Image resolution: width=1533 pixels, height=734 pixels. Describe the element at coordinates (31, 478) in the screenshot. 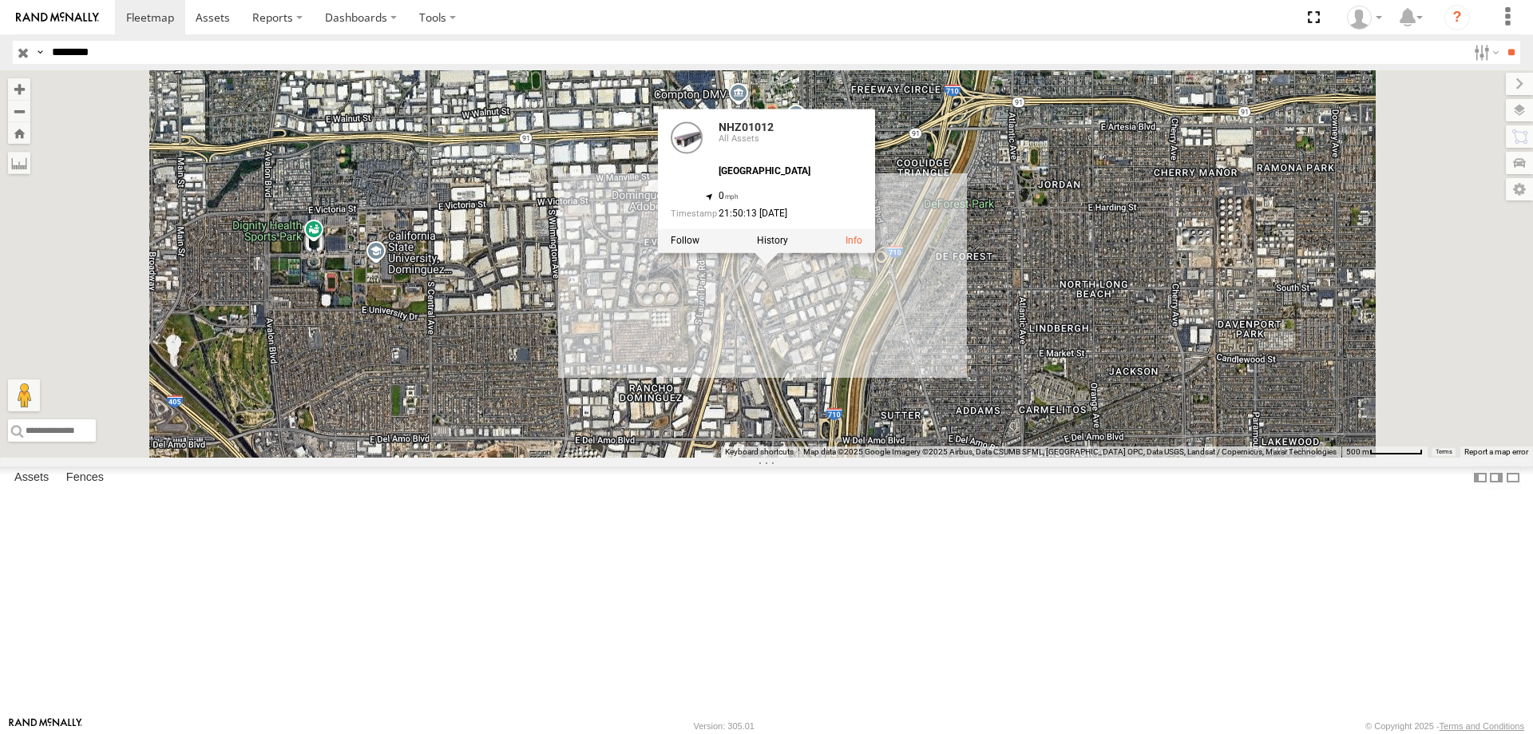

I see `label: Assets` at that location.